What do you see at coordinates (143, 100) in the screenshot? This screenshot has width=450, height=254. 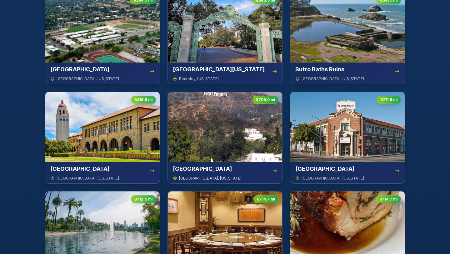 I see `span: 8416.9 mi` at bounding box center [143, 100].